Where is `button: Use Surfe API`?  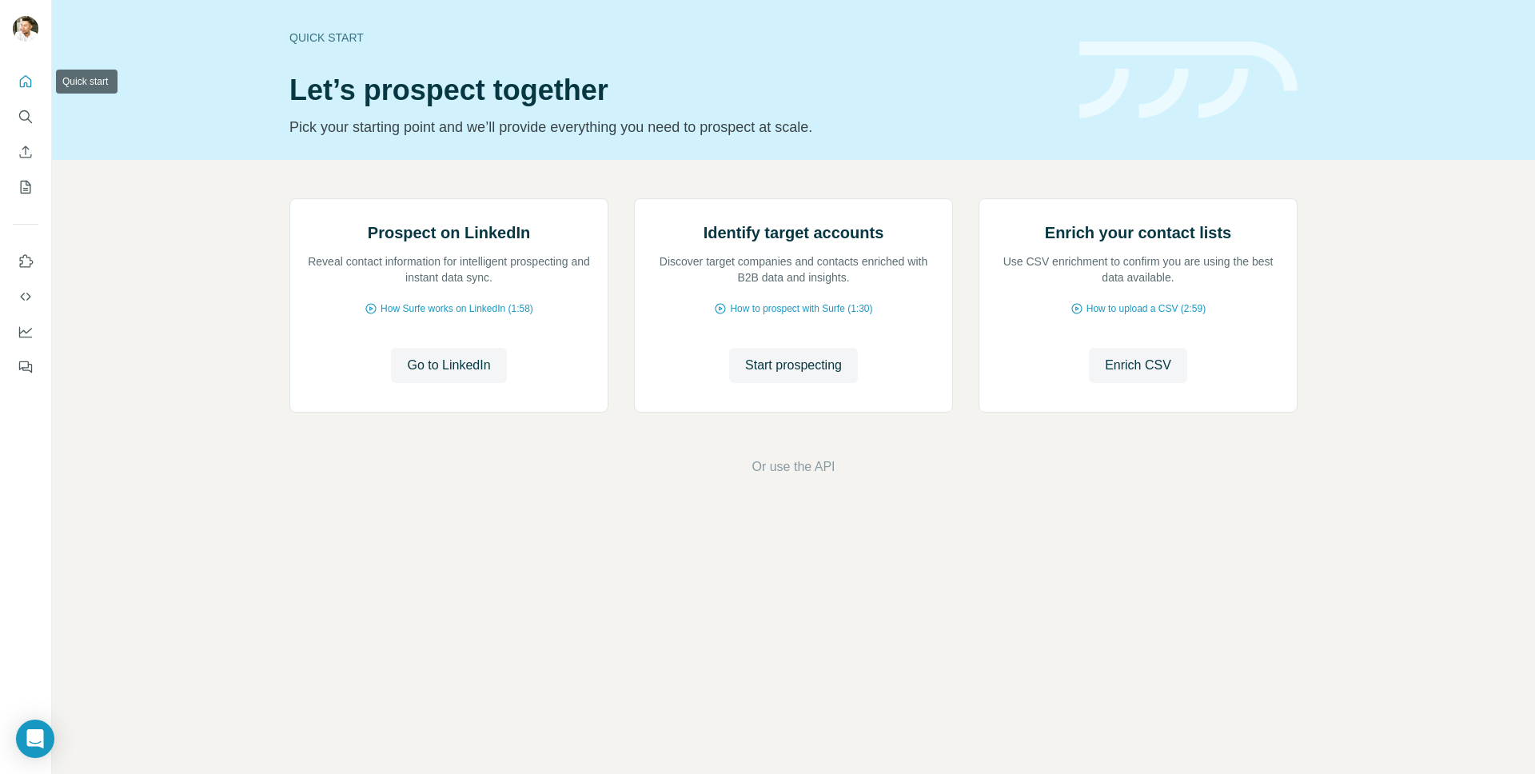 button: Use Surfe API is located at coordinates (26, 297).